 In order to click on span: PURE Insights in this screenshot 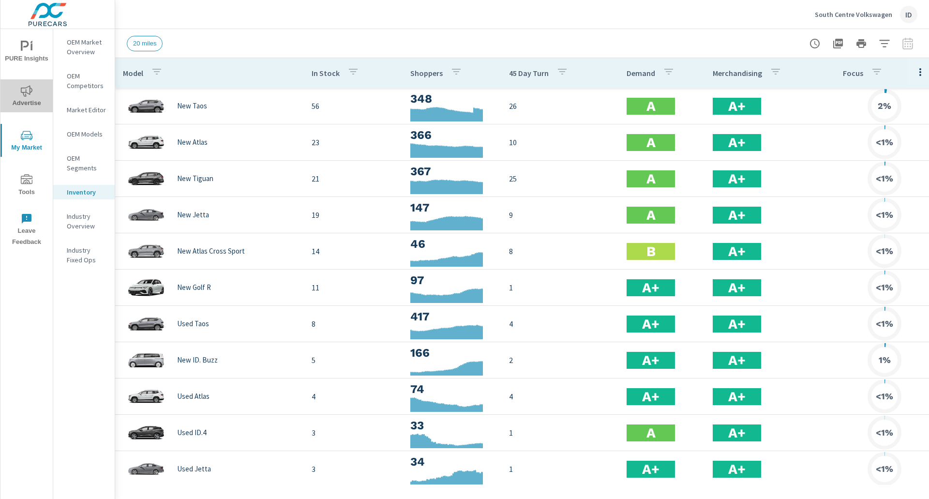, I will do `click(27, 52)`.